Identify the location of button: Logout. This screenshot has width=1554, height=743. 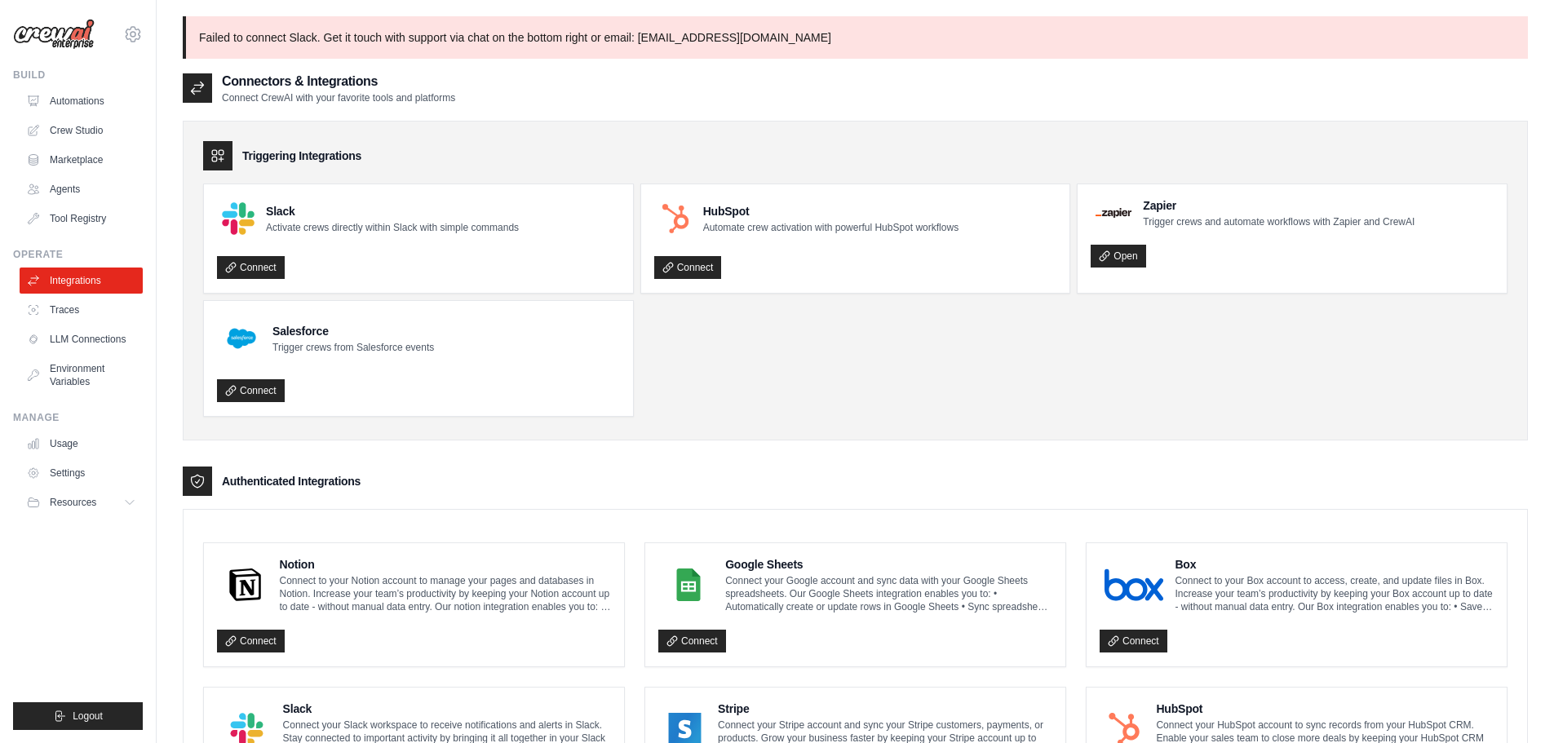
(78, 716).